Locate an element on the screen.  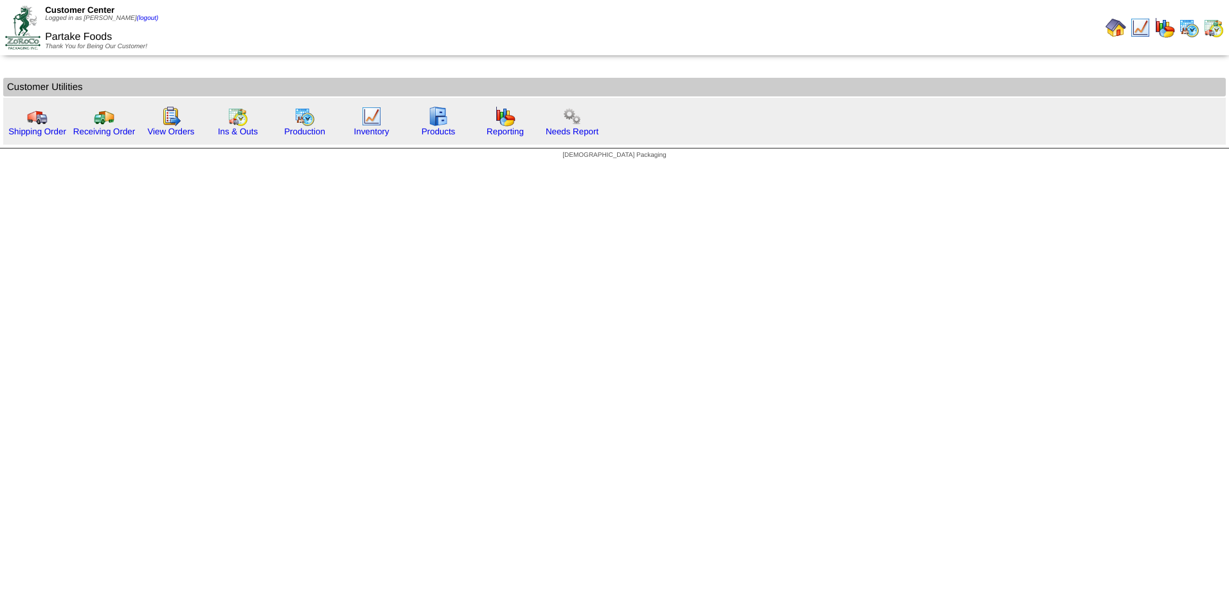
a: Shipping Order is located at coordinates (37, 131).